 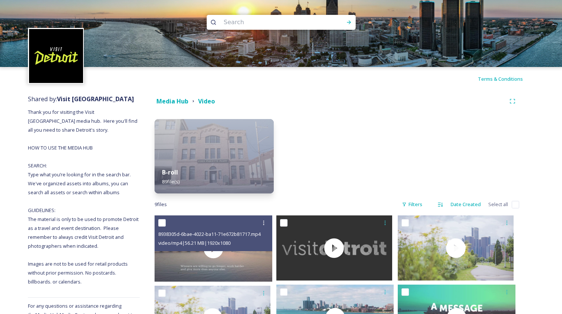 What do you see at coordinates (194, 243) in the screenshot?
I see `span: video/mp4 | 56.21 MB | 1920 x 1080` at bounding box center [194, 243].